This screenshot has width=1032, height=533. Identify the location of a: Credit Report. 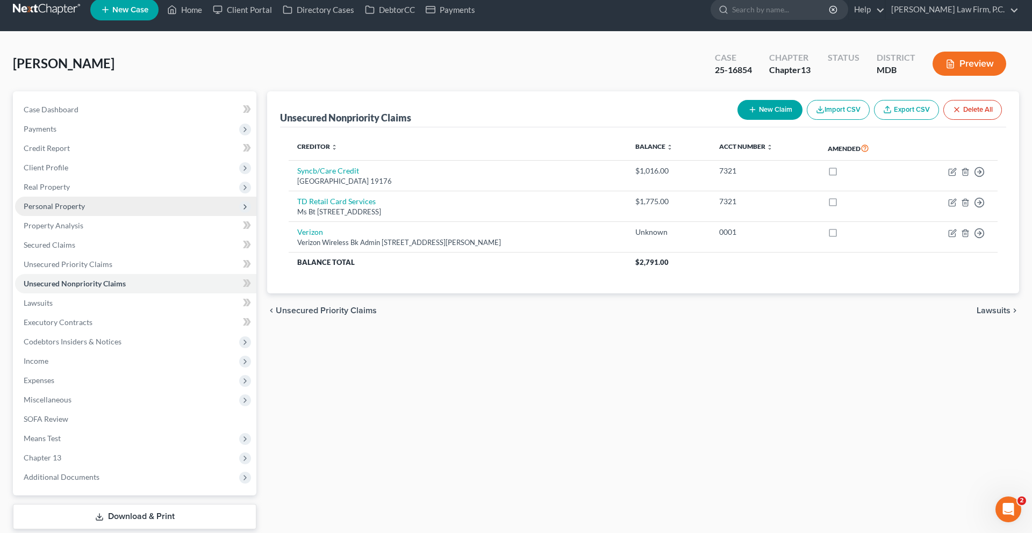
(135, 148).